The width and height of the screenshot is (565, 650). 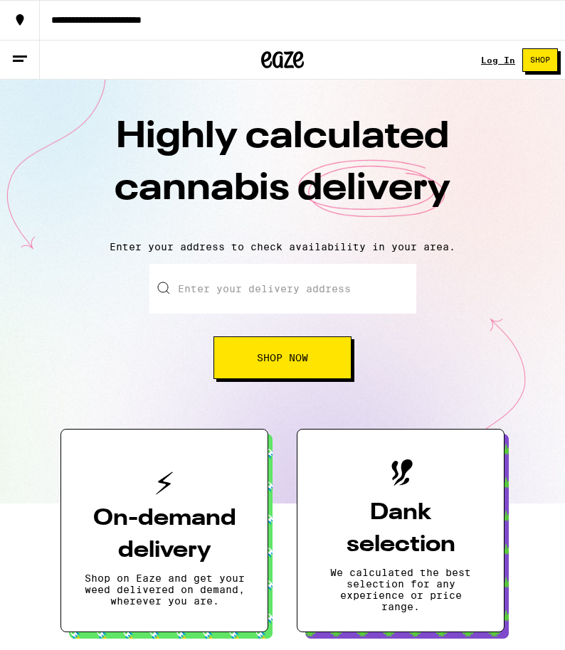 I want to click on span: Shop Now, so click(x=282, y=358).